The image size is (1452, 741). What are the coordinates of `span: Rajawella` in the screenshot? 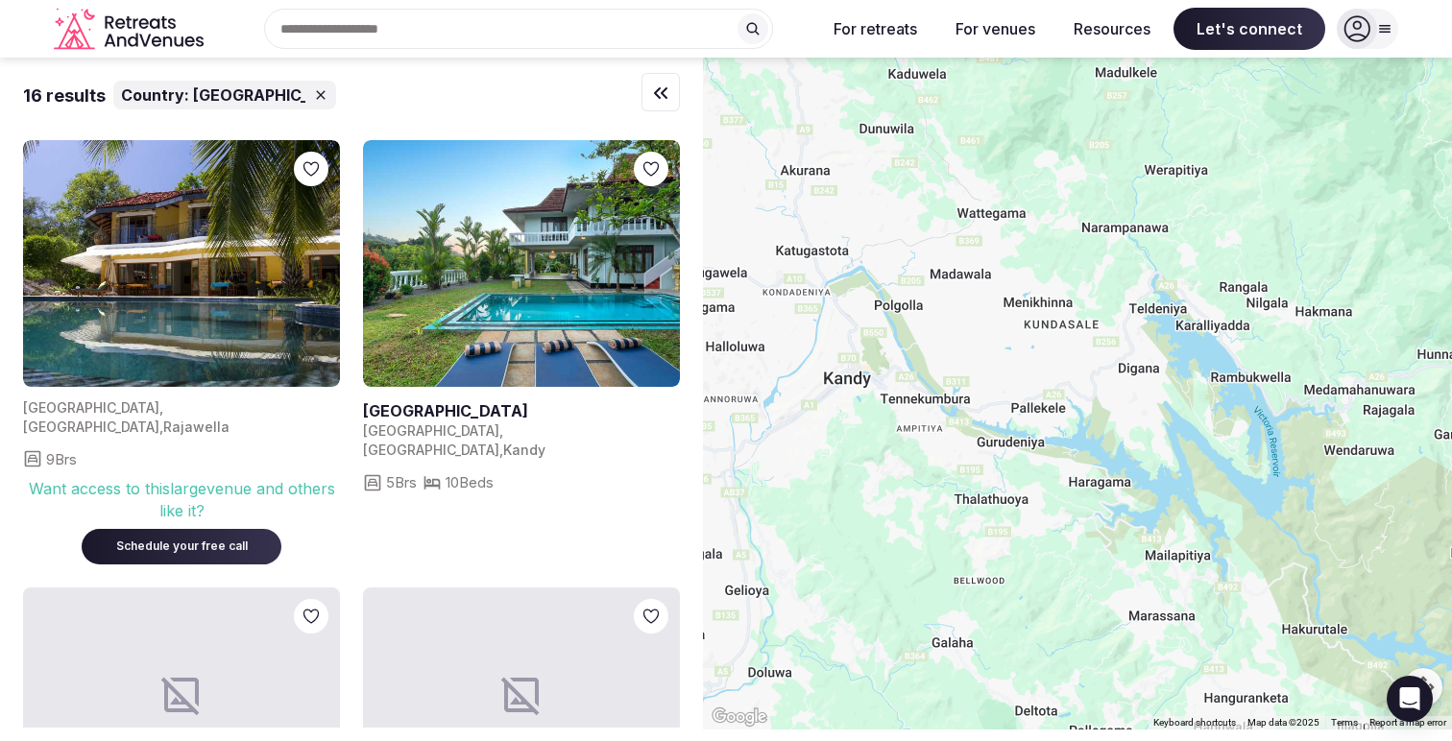 It's located at (196, 426).